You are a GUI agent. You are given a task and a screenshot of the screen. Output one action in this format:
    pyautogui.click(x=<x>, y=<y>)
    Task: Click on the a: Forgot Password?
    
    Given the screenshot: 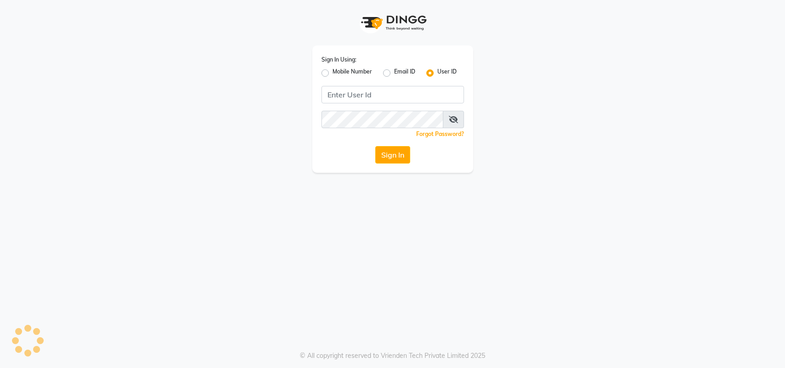 What is the action you would take?
    pyautogui.click(x=440, y=134)
    